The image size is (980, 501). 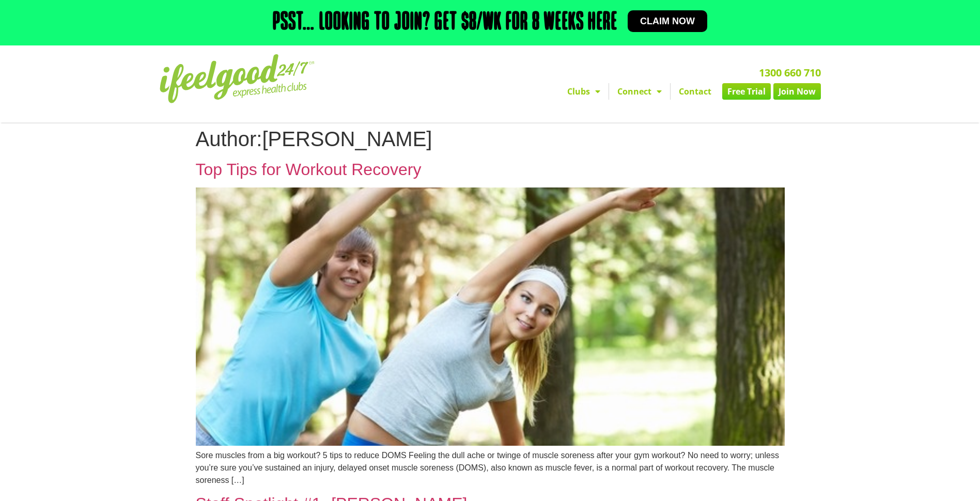 What do you see at coordinates (308, 169) in the screenshot?
I see `a: Top Tips for Workout Recovery` at bounding box center [308, 169].